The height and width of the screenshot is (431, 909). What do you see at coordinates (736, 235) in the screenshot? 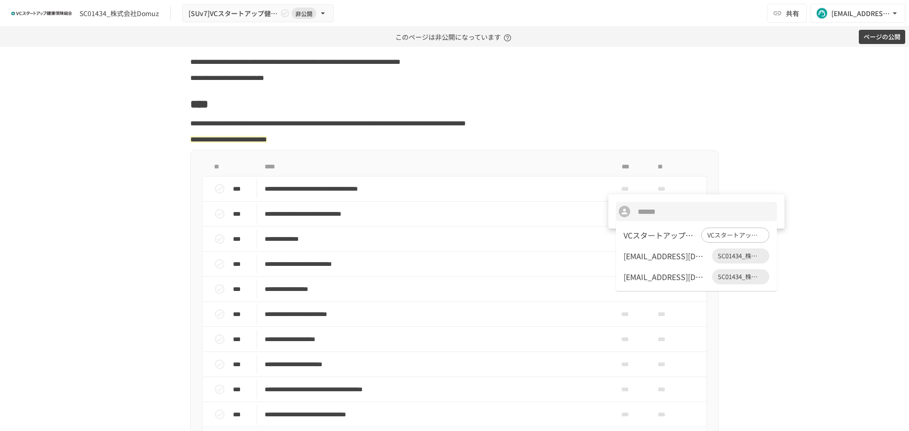
I see `span: VCスタートアップ健康保険組合` at bounding box center [736, 235].